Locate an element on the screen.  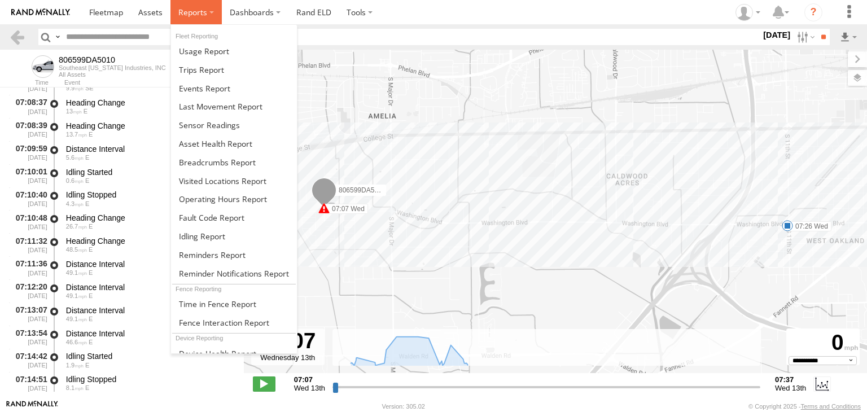
a: Idling Report is located at coordinates (234, 236).